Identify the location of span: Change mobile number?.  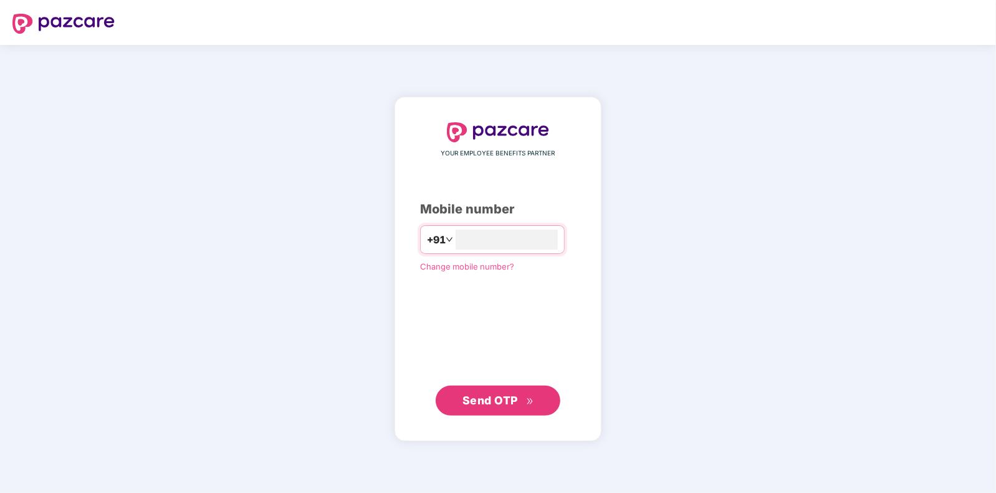
(467, 266).